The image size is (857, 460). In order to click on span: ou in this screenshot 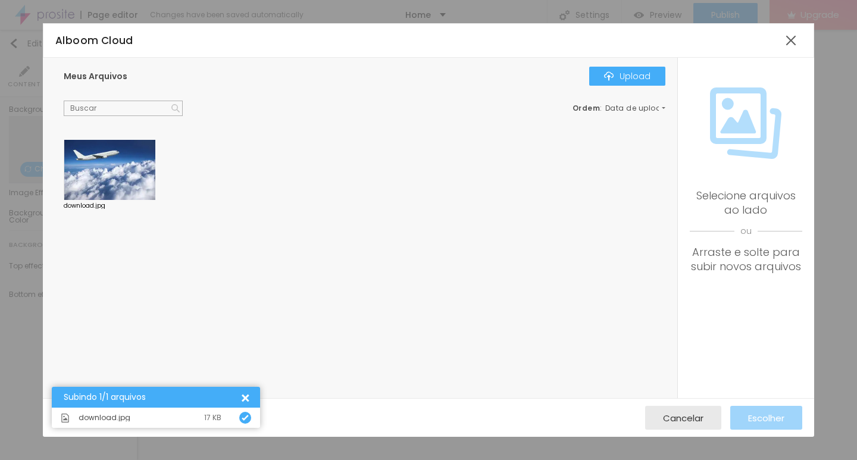, I will do `click(746, 231)`.